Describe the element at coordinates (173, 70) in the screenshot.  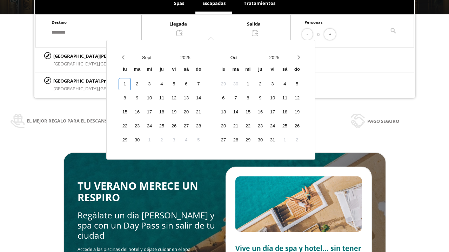
I see `div: vi` at that location.